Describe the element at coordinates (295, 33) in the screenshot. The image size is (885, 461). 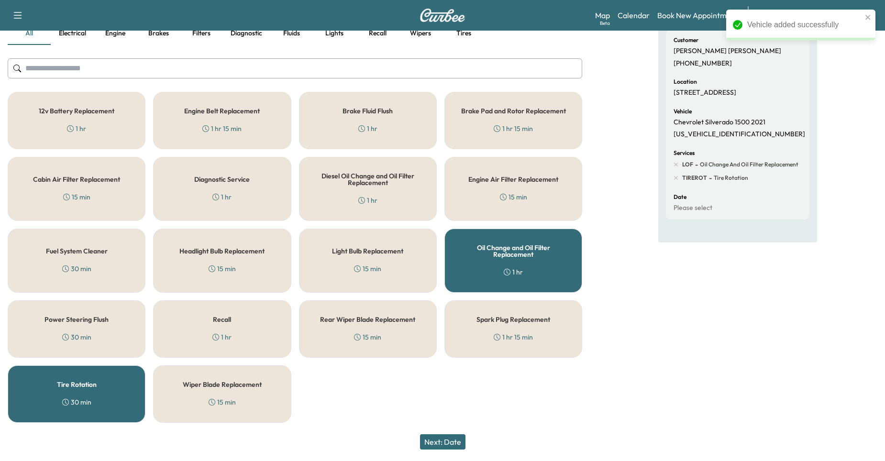
I see `div: basic tabs example` at that location.